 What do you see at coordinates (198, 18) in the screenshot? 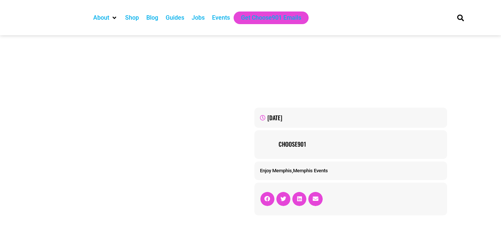
I see `a: Jobs` at bounding box center [198, 18].